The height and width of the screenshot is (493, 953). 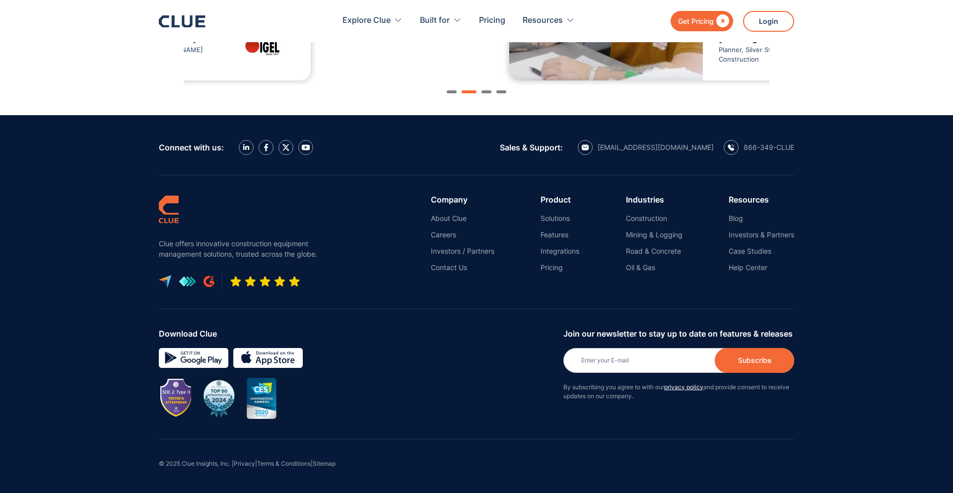 What do you see at coordinates (678, 333) in the screenshot?
I see `div: Join our newsletter to stay up to date on features & releases` at bounding box center [678, 333].